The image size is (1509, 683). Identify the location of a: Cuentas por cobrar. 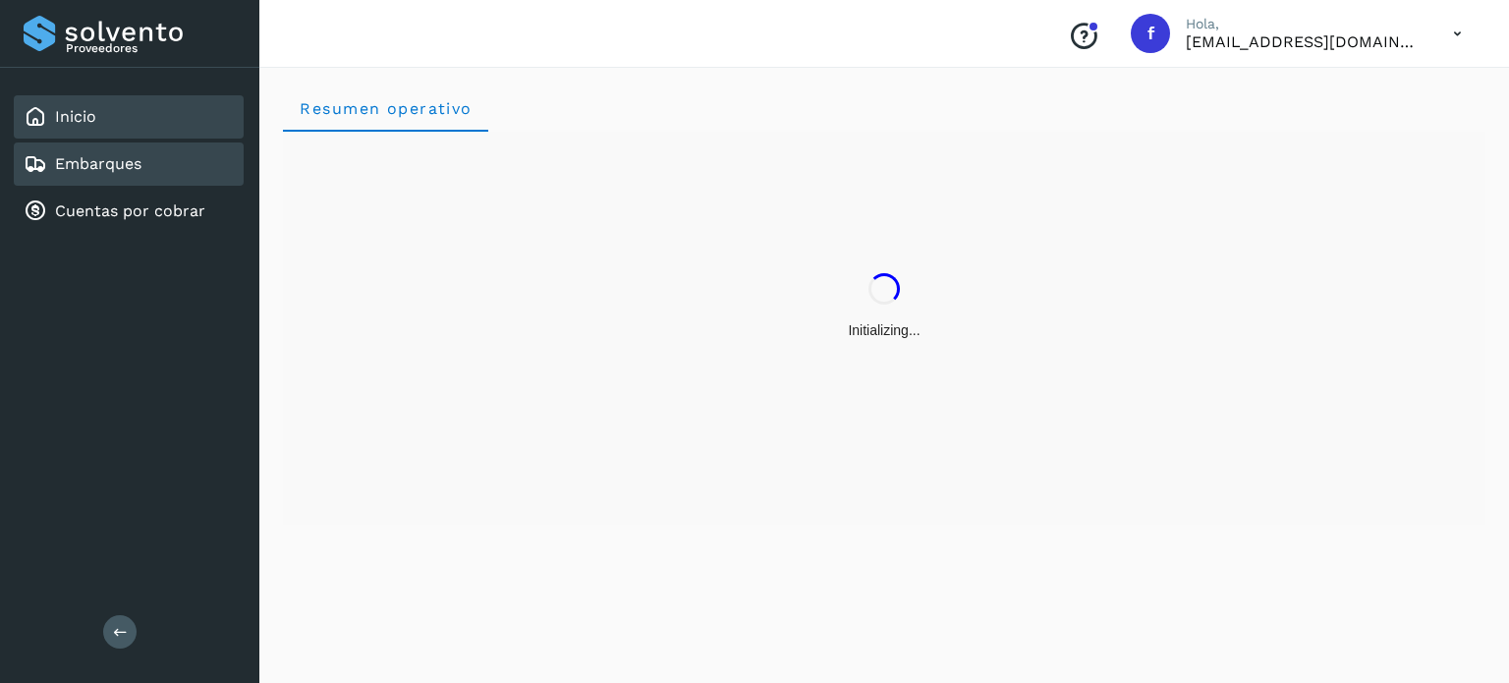
(130, 210).